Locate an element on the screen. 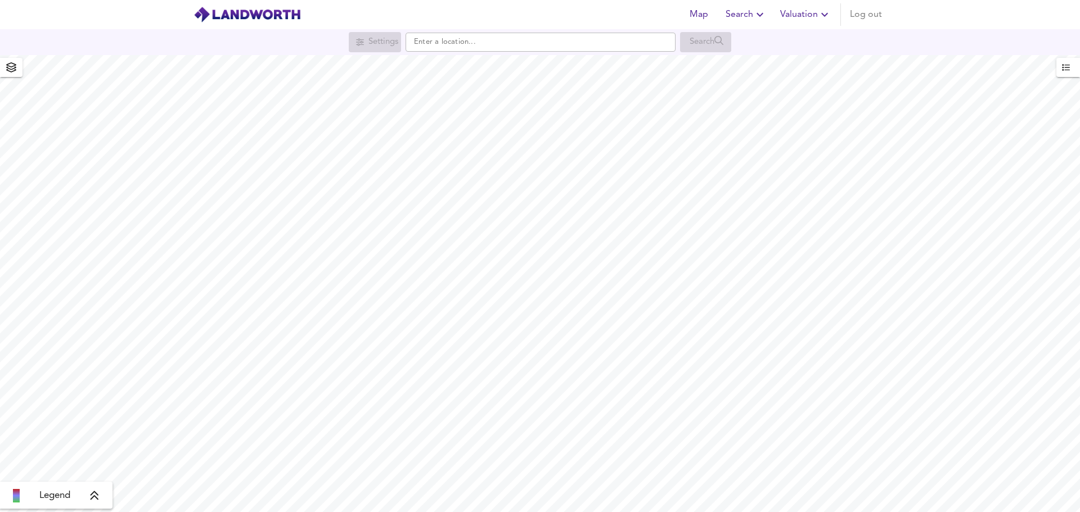 This screenshot has height=512, width=1080. img: logo is located at coordinates (247, 15).